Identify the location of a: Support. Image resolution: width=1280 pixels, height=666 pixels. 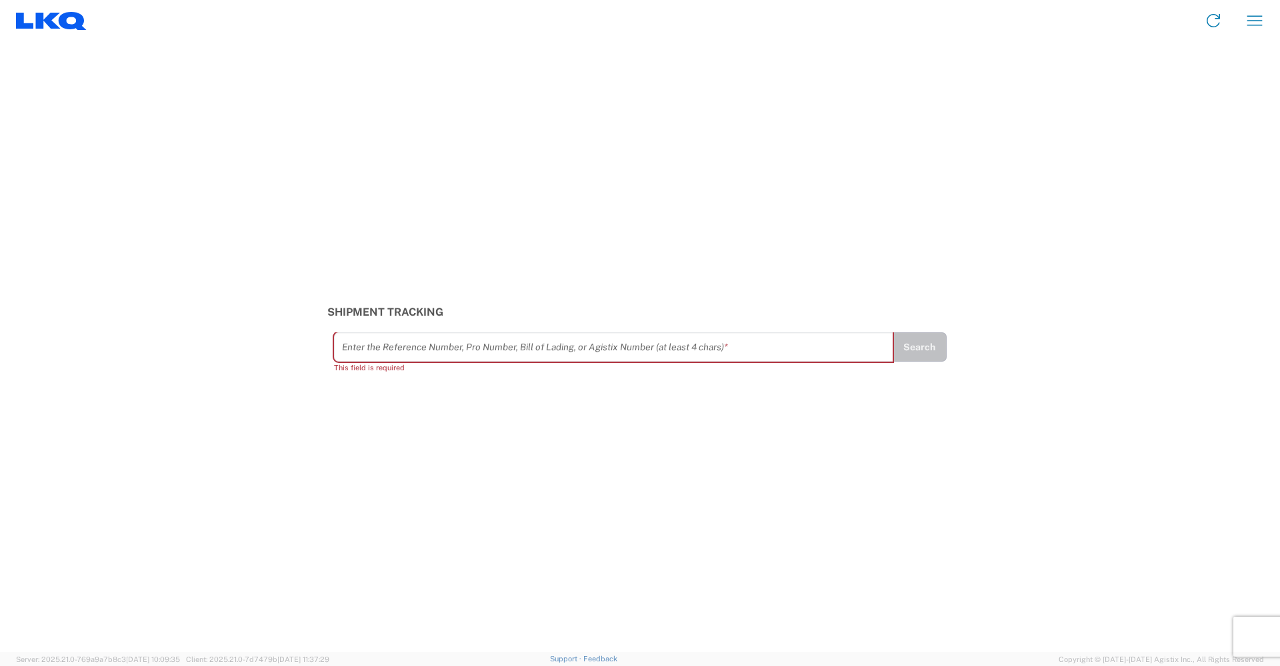
(567, 659).